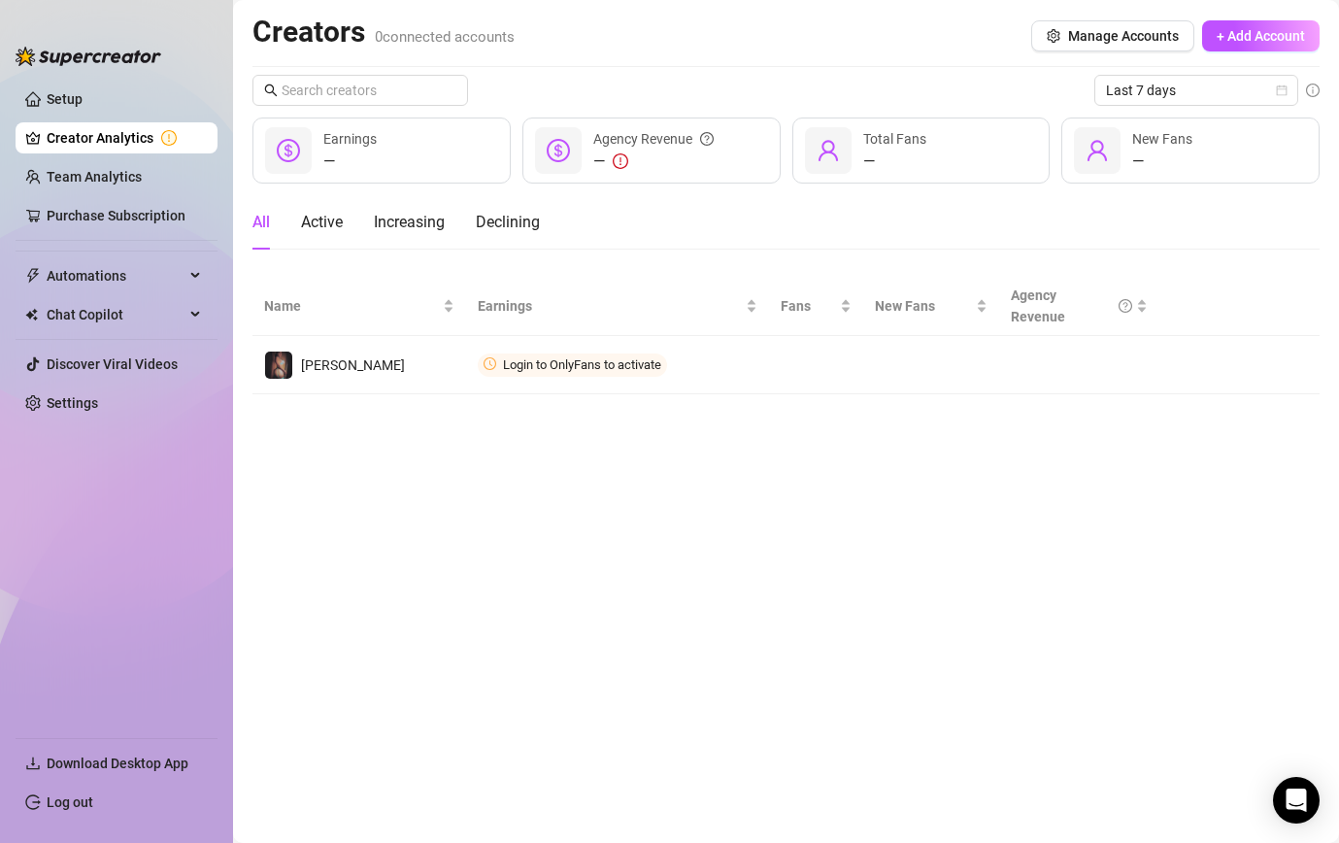 This screenshot has height=843, width=1339. I want to click on div: Increasing, so click(409, 222).